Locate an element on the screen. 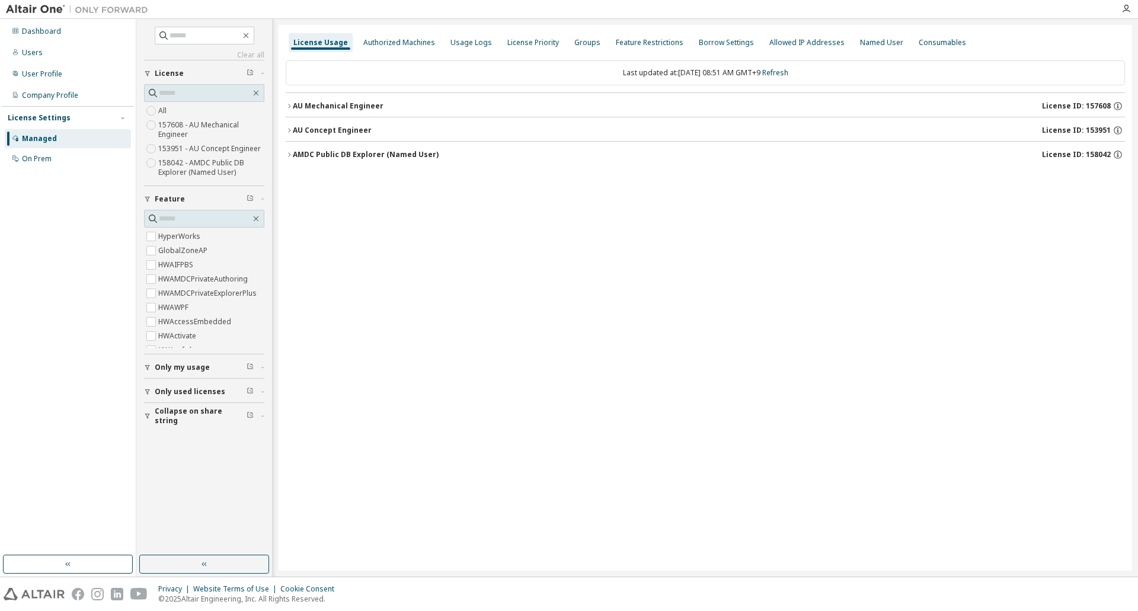 The width and height of the screenshot is (1138, 611). img: facebook.svg is located at coordinates (78, 594).